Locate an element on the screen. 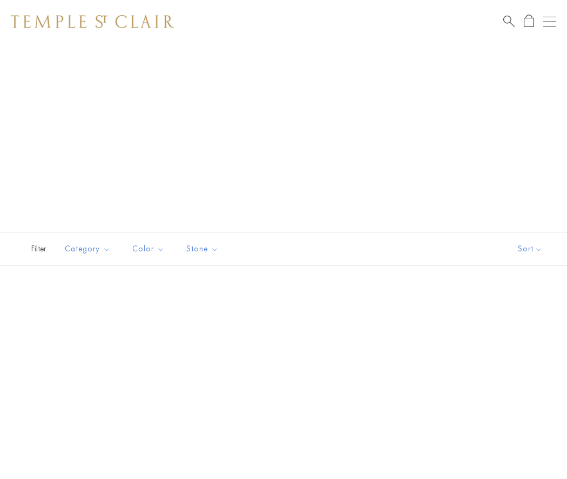  a: Search is located at coordinates (509, 21).